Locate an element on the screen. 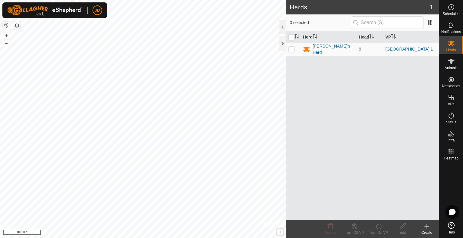 This screenshot has width=463, height=238. a: Contact Us is located at coordinates (158, 233).